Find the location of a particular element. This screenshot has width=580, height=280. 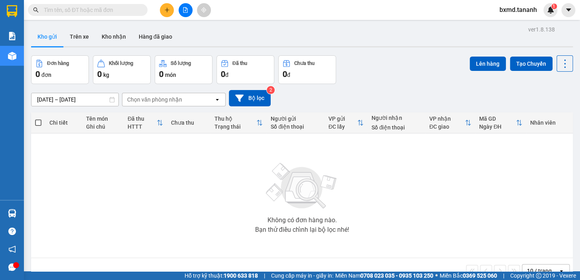

span: Hỗ trợ kỹ thuật: is located at coordinates (221, 276).